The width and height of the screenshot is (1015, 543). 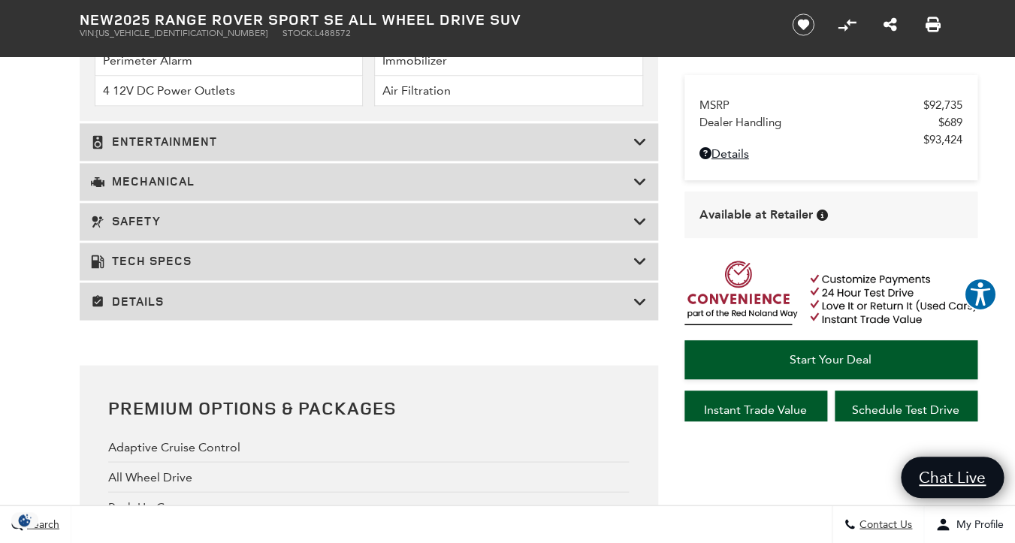 I want to click on a: Dealer Handling $689, so click(x=831, y=122).